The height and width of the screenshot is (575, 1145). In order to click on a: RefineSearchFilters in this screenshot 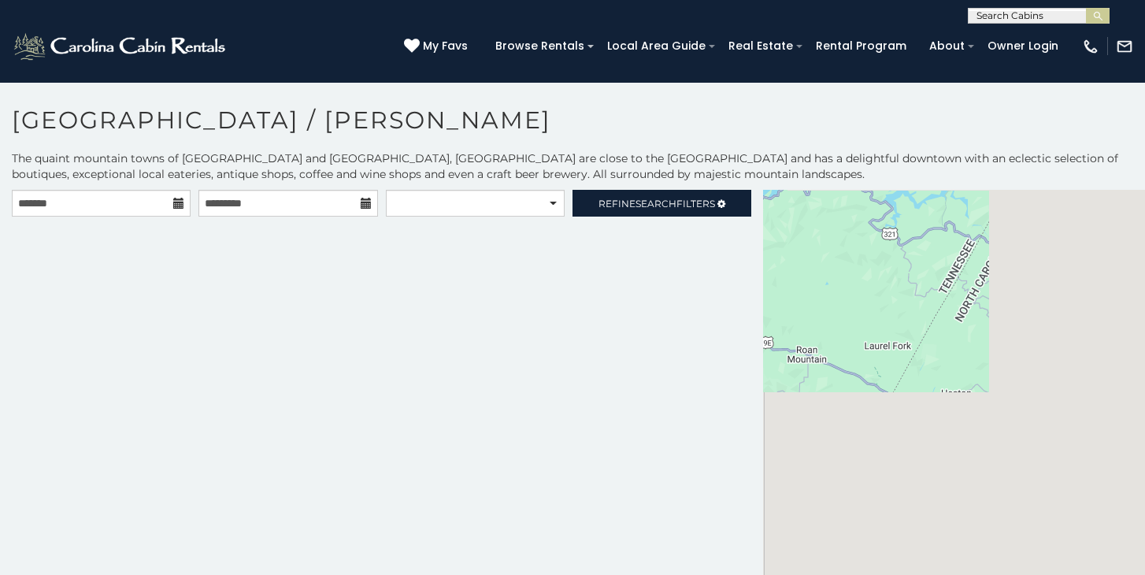, I will do `click(661, 203)`.